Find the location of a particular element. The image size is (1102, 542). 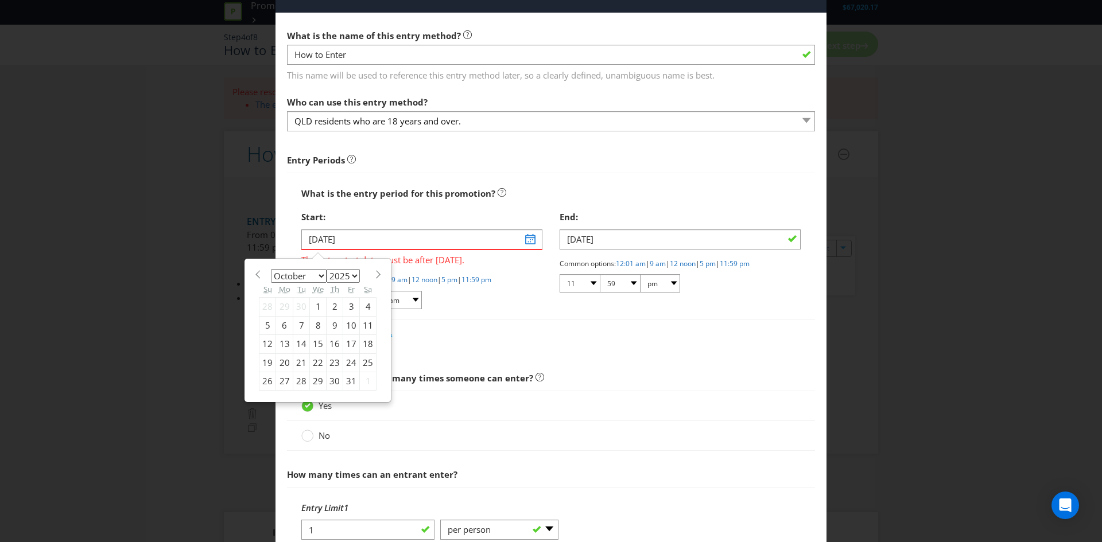

strong: Entry Periods is located at coordinates (316, 160).